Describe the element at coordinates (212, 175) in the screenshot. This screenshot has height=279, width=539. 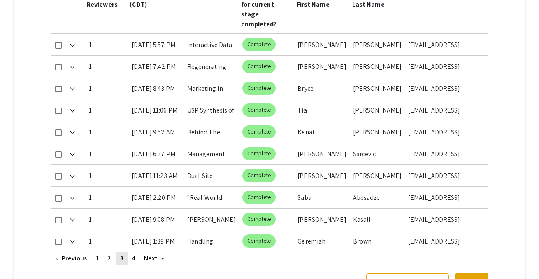
I see `div: Dual-Site Internship in Physical Therapy: HealthPartners Neuroscience Outpatient Rehab &amp; Regi...` at that location.